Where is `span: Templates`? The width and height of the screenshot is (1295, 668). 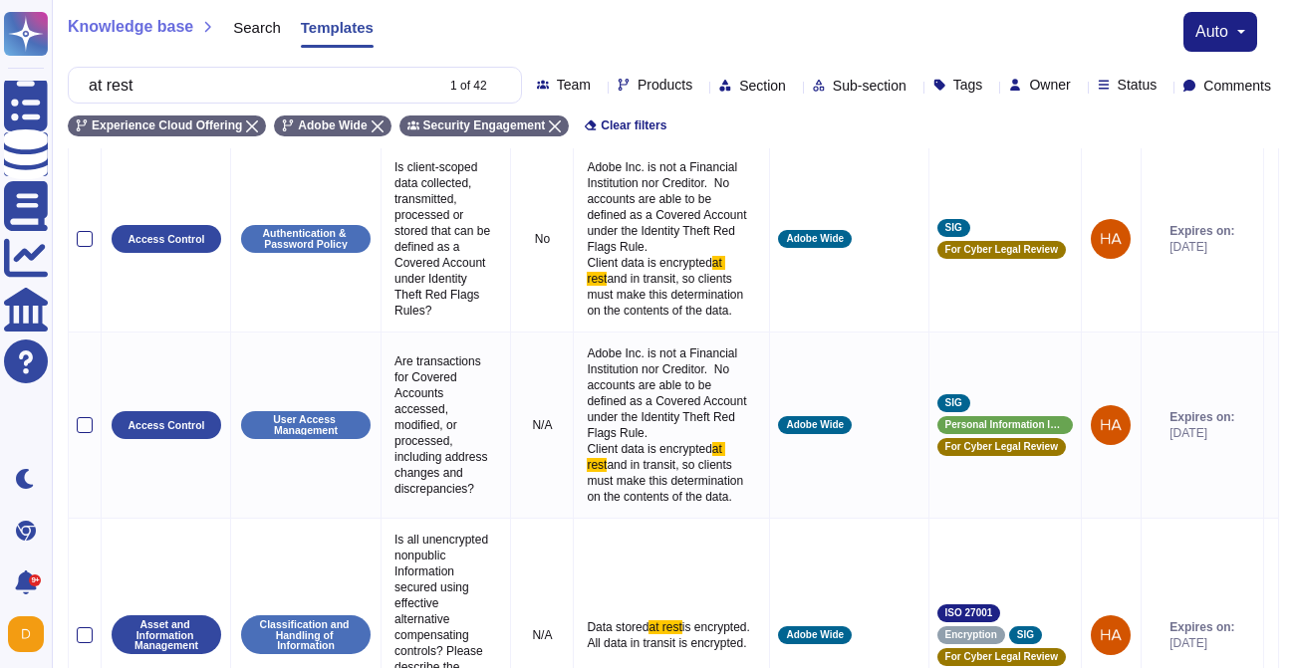 span: Templates is located at coordinates (337, 27).